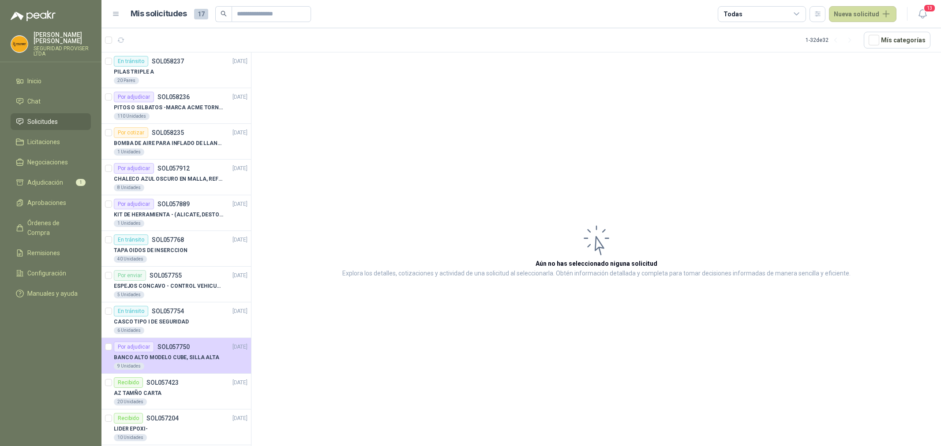 The image size is (941, 446). I want to click on div: Por cotizar, so click(131, 133).